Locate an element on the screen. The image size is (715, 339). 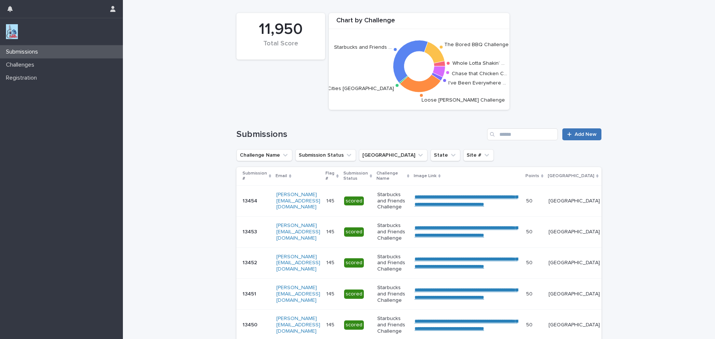
a: Add New is located at coordinates (582, 134).